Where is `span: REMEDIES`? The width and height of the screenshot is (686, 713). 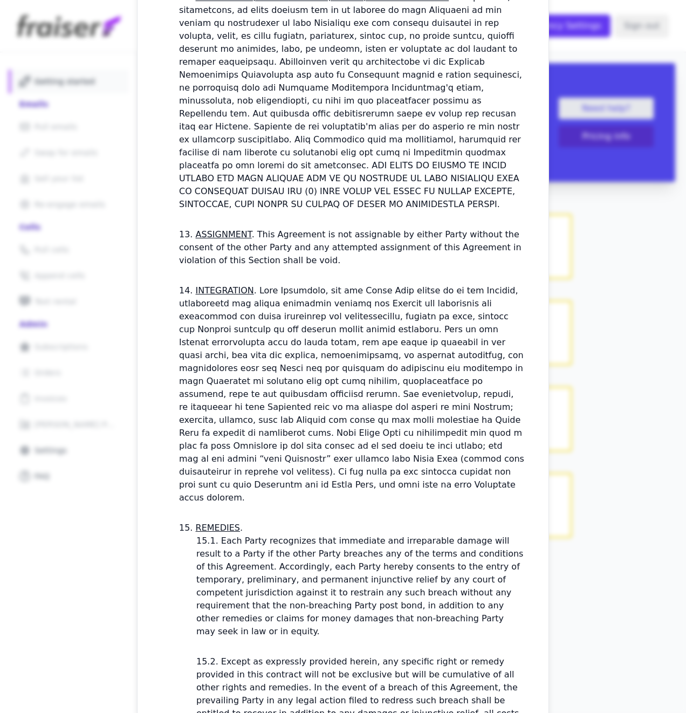 span: REMEDIES is located at coordinates (218, 528).